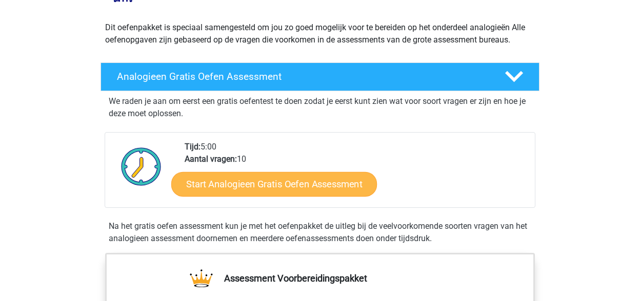 The width and height of the screenshot is (640, 301). I want to click on img: Klok, so click(141, 167).